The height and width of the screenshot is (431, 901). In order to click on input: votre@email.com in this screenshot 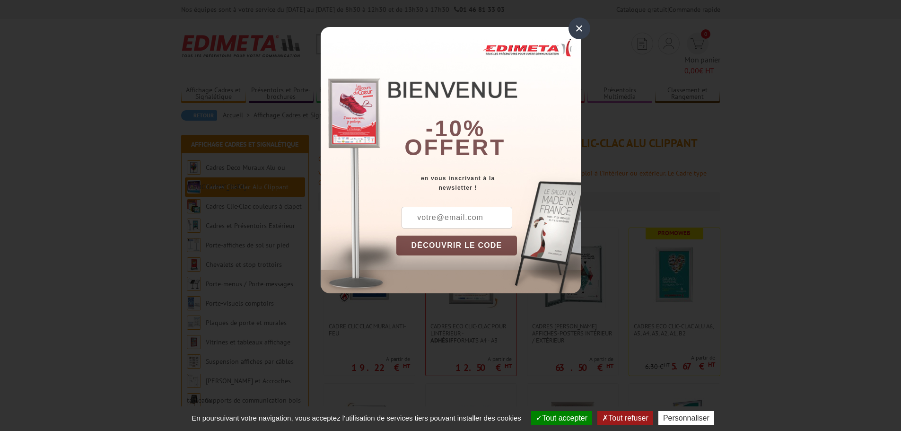, I will do `click(457, 217)`.